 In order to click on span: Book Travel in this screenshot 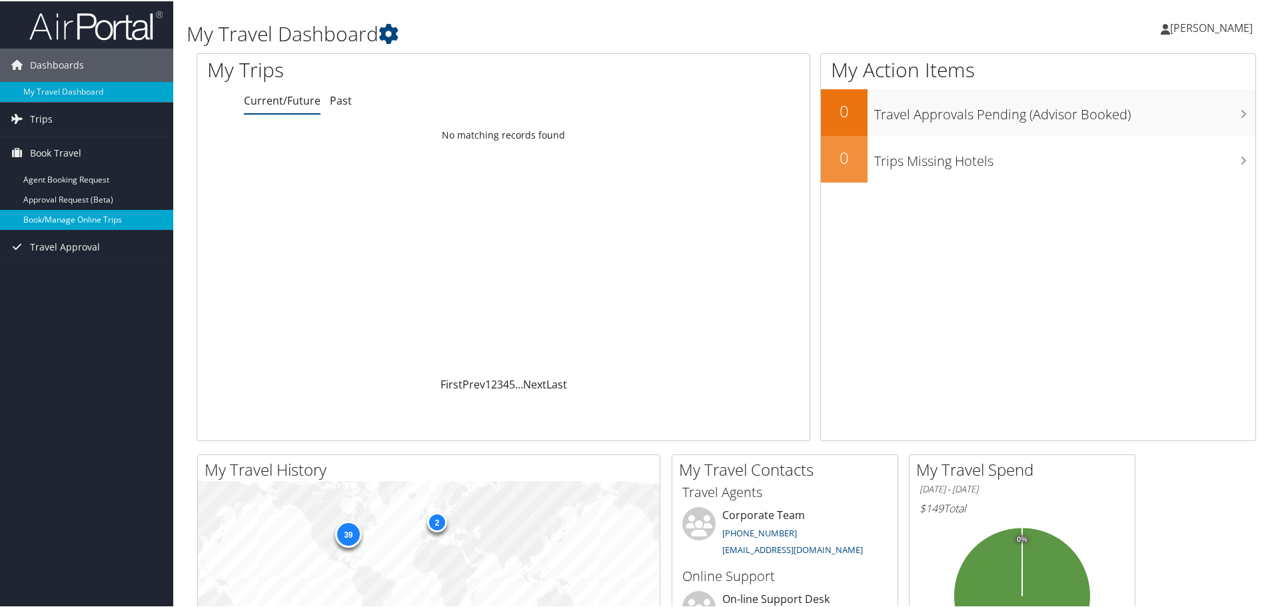, I will do `click(55, 152)`.